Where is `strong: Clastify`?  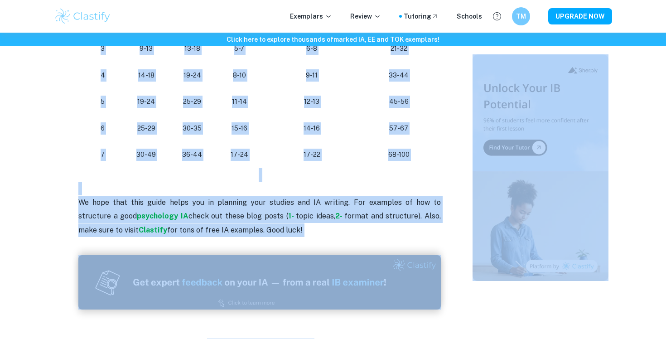
strong: Clastify is located at coordinates (153, 230).